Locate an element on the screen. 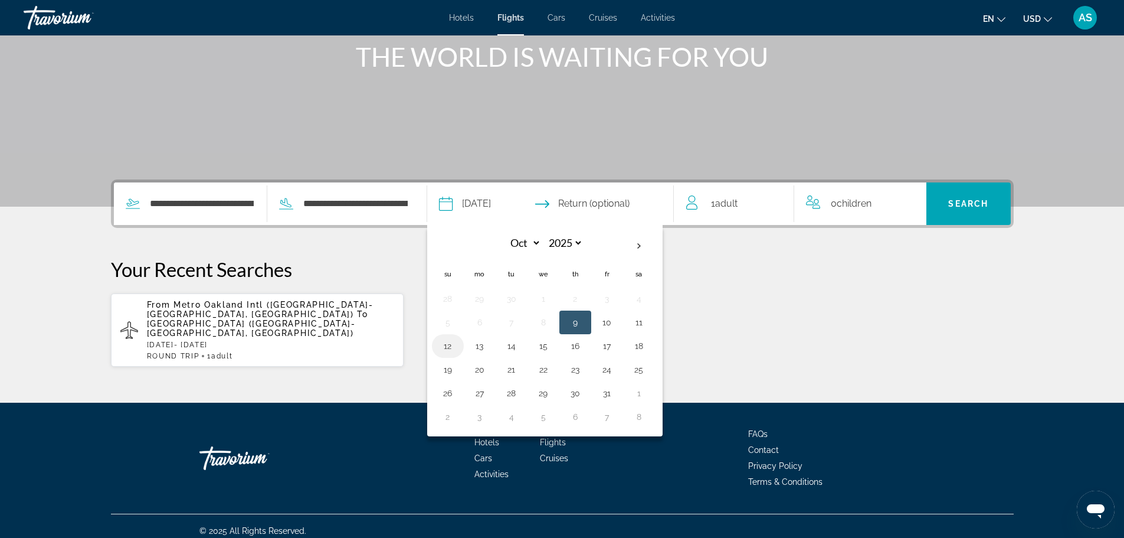 This screenshot has width=1124, height=538. button: Day 21 is located at coordinates (512, 369).